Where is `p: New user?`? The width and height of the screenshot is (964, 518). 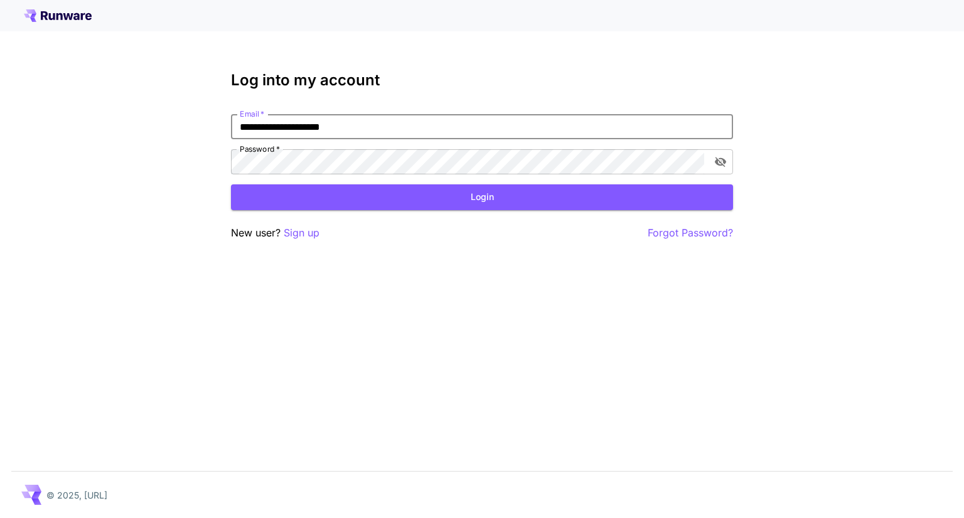 p: New user? is located at coordinates (275, 233).